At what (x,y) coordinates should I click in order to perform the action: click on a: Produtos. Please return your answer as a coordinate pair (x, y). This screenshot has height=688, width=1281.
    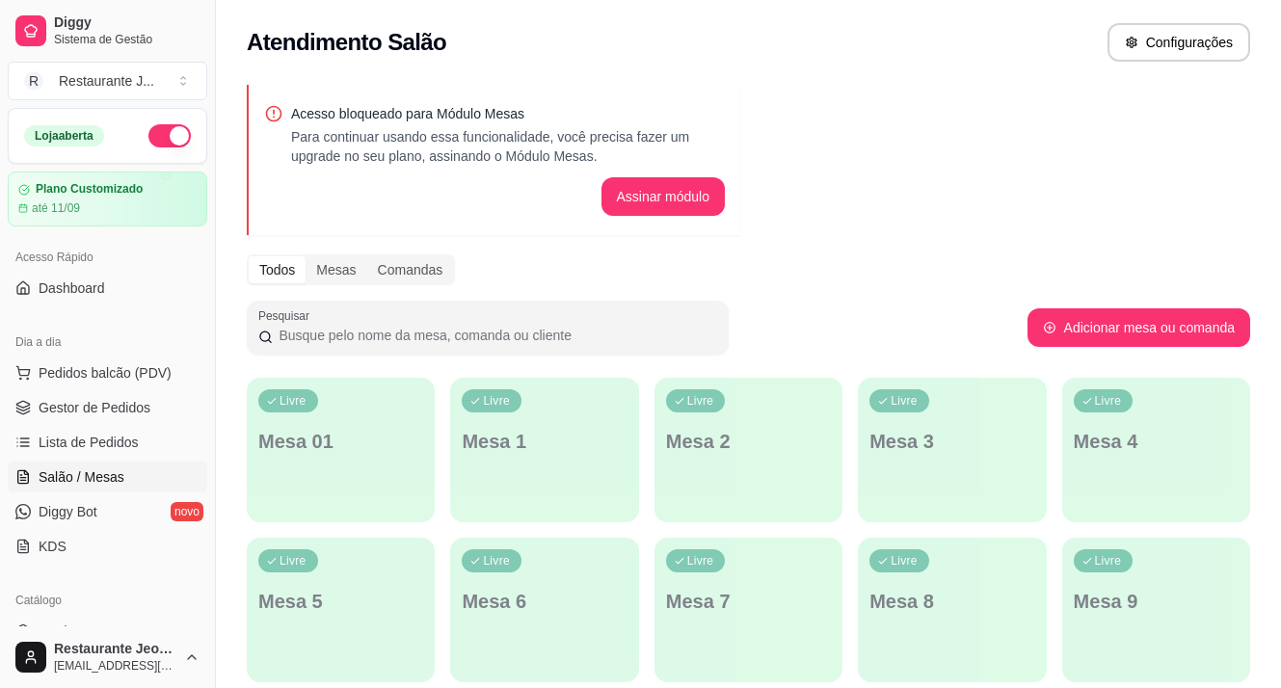
    Looking at the image, I should click on (107, 631).